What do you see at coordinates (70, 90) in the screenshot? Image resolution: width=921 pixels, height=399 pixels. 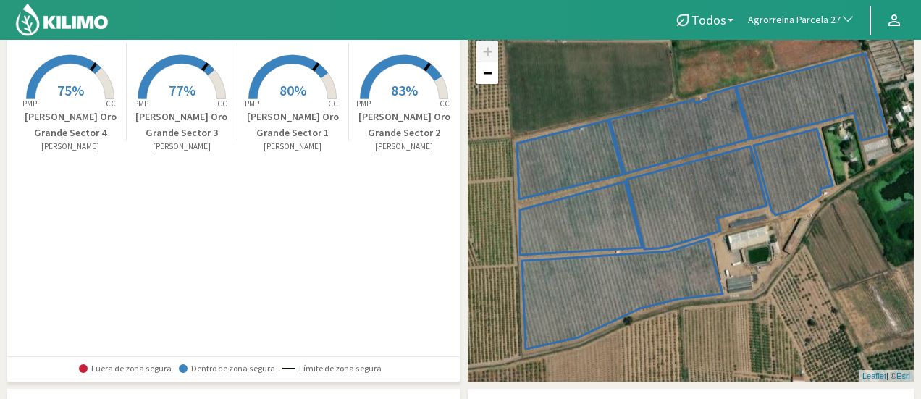 I see `span: 75%` at bounding box center [70, 90].